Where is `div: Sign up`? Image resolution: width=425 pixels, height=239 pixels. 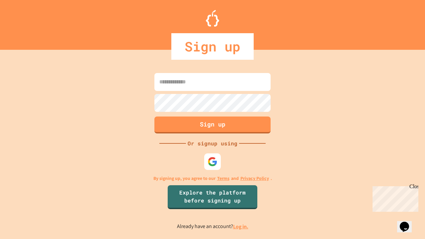
div: Sign up is located at coordinates (213, 47).